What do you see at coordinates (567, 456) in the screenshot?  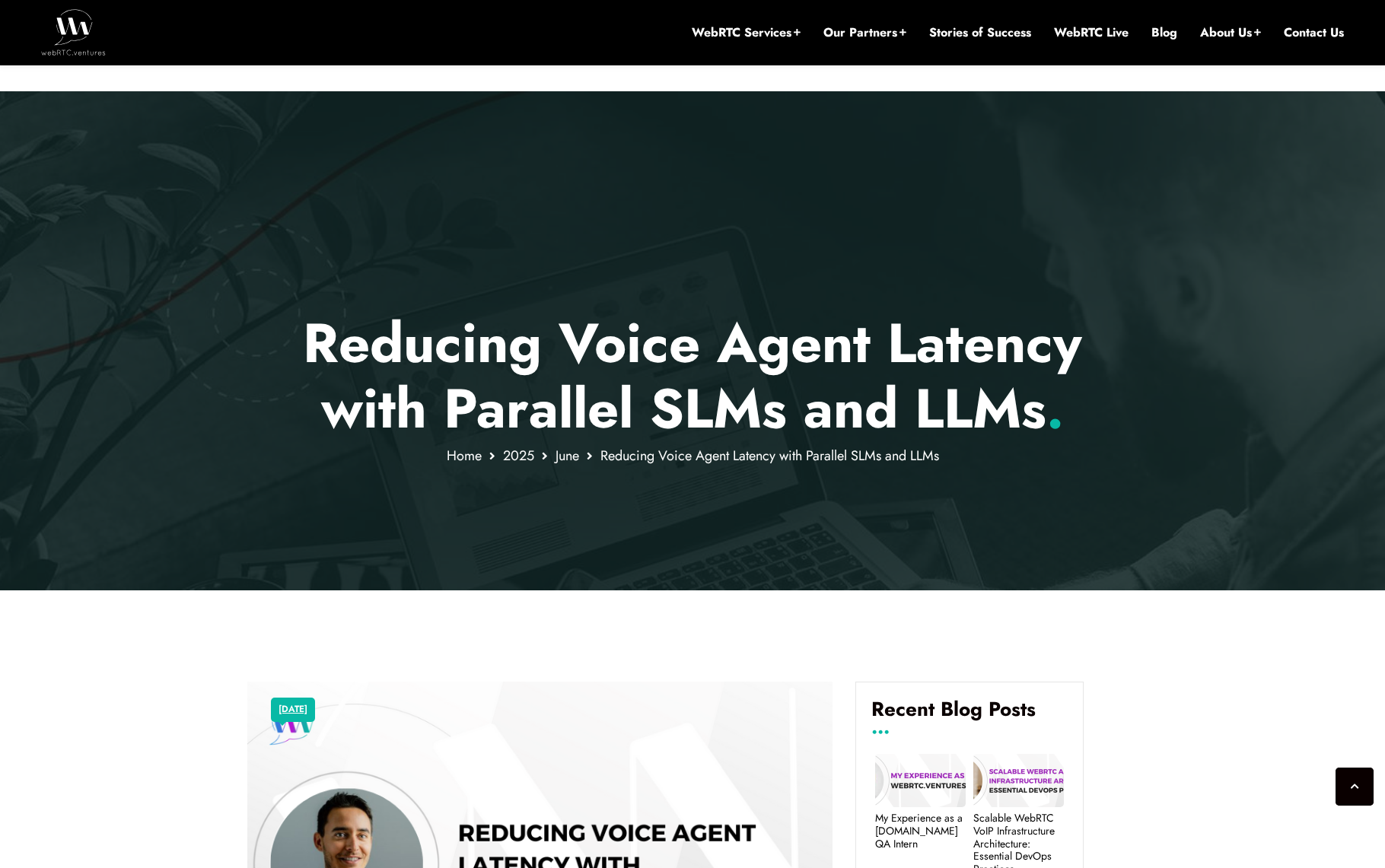 I see `a: June` at bounding box center [567, 456].